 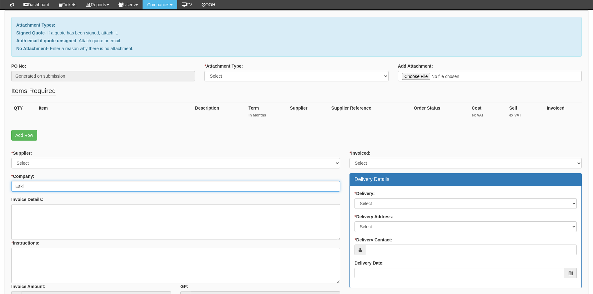 What do you see at coordinates (114, 113) in the screenshot?
I see `th: Item` at bounding box center [114, 113].